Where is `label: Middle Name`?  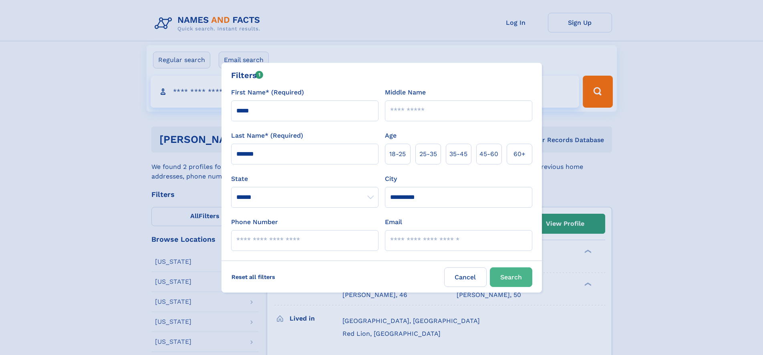 label: Middle Name is located at coordinates (405, 92).